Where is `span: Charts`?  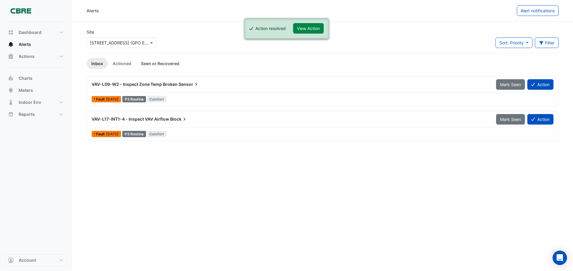 span: Charts is located at coordinates (26, 78).